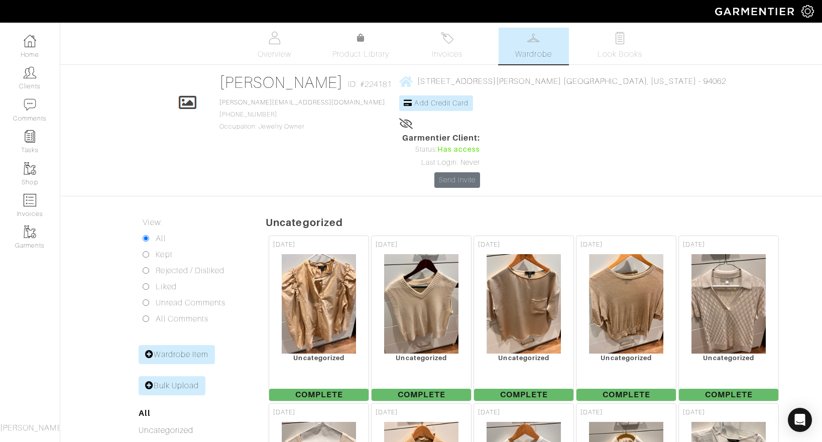  Describe the element at coordinates (442, 103) in the screenshot. I see `span: Add Credit Card` at that location.